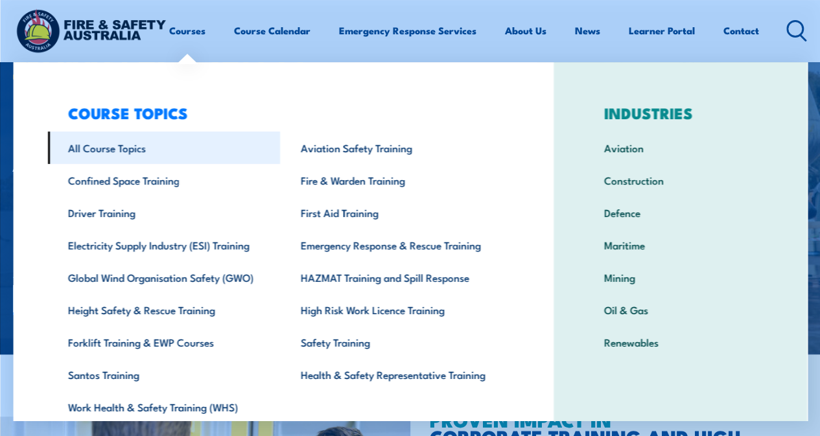 The height and width of the screenshot is (436, 820). I want to click on a: Courses, so click(187, 30).